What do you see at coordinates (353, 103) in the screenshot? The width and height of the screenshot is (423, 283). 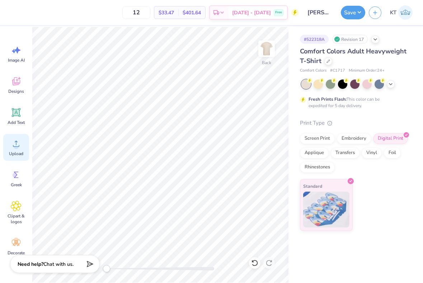 I see `div: This color can be expedited for 5 day delivery.` at bounding box center [353, 103].